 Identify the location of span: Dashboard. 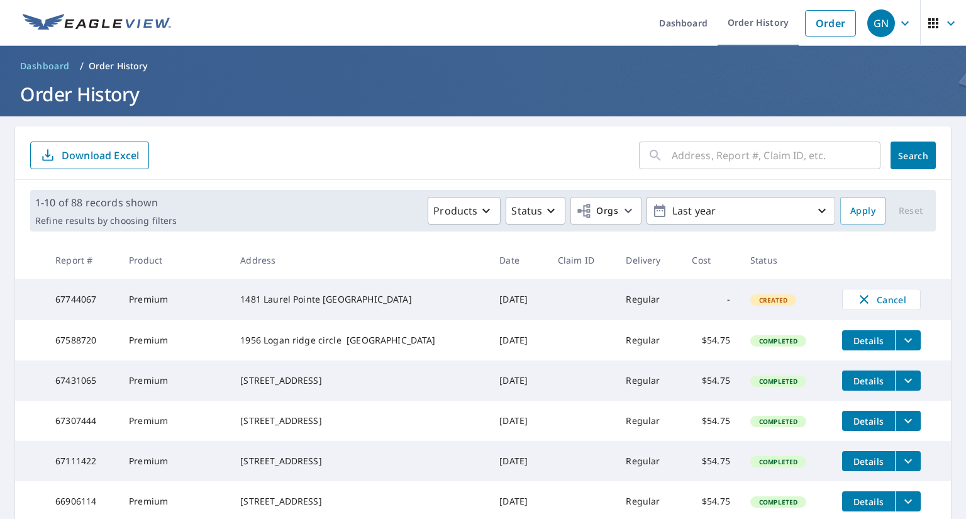
(45, 66).